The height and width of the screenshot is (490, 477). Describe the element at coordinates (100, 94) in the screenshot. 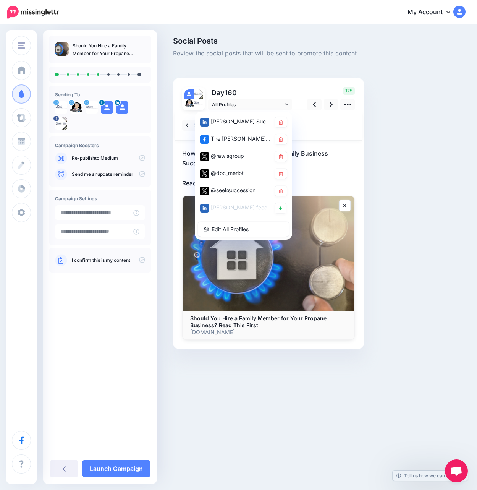

I see `h4: Sending To` at that location.